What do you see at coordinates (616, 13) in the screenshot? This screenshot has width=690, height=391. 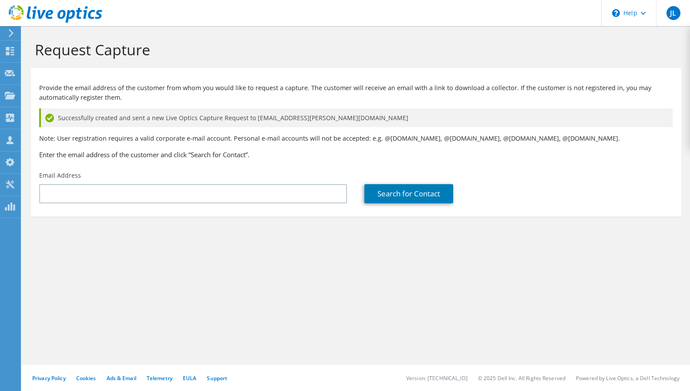 I see `svg: \n` at bounding box center [616, 13].